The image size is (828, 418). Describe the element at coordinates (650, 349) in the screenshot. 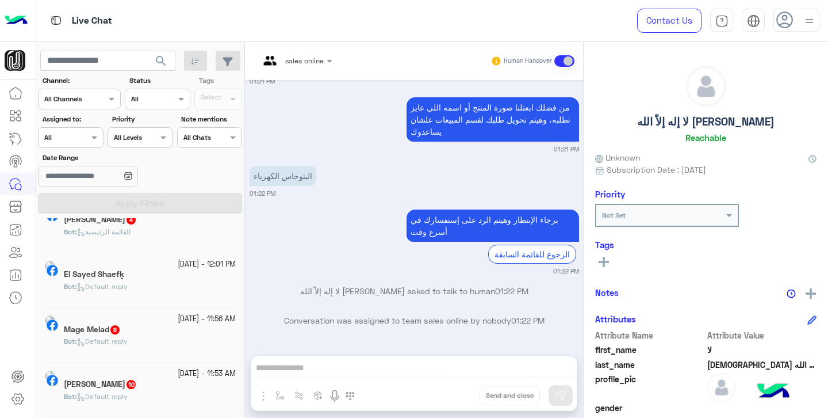

I see `span: first_name` at that location.